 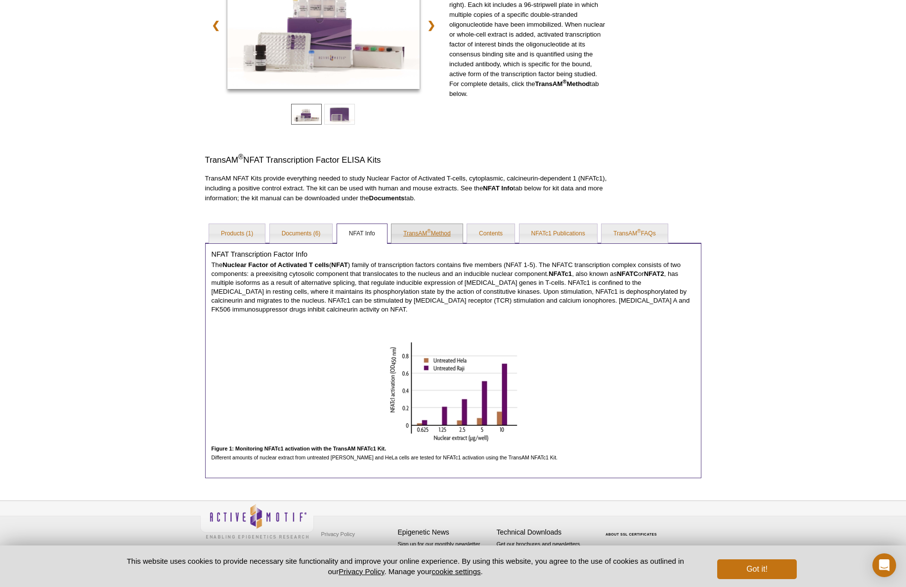 I want to click on p: Sign up for our monthly newsletter highlighting recent publications in the field of epigenetics., so click(x=445, y=556).